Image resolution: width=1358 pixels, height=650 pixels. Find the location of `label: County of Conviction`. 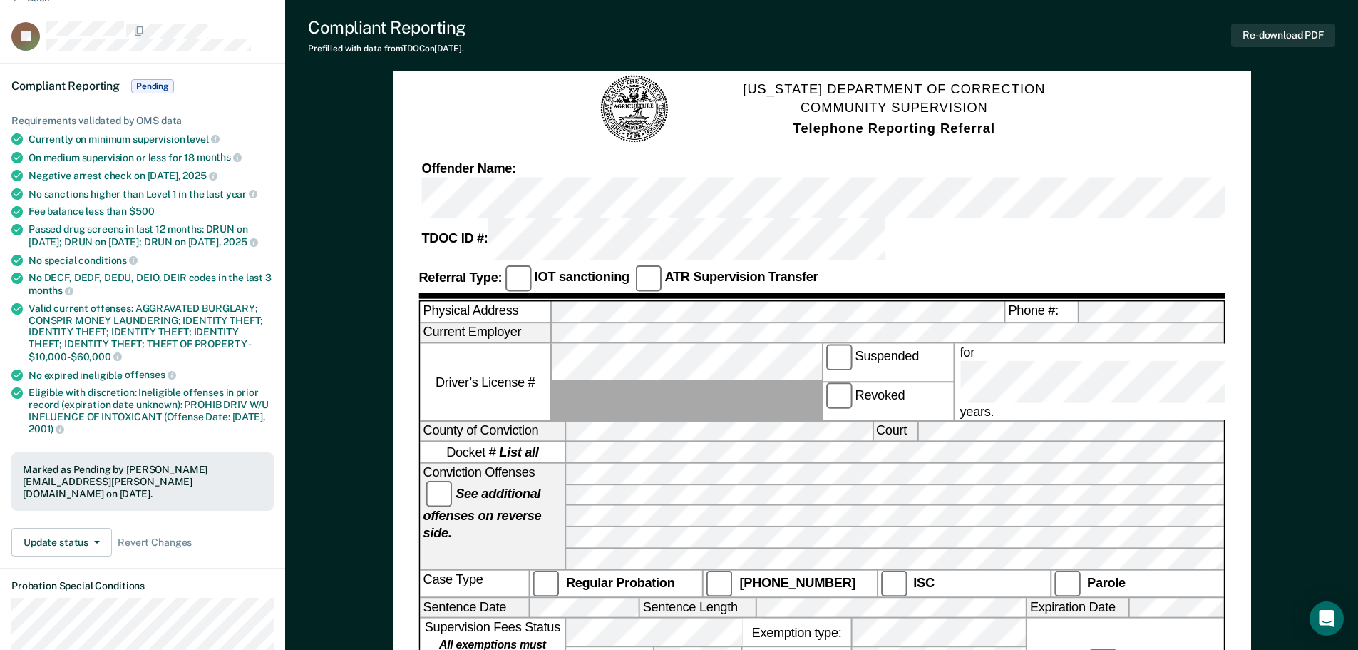

label: County of Conviction is located at coordinates (492, 431).